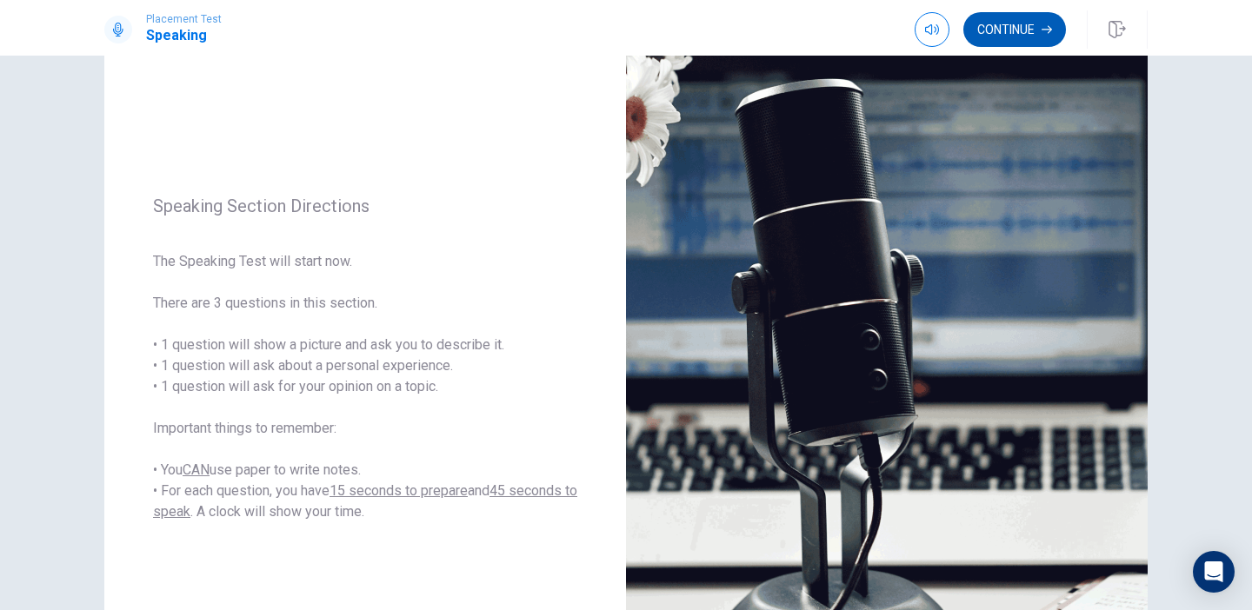 The image size is (1252, 610). Describe the element at coordinates (1213, 572) in the screenshot. I see `div: Open Intercom Messenger` at that location.